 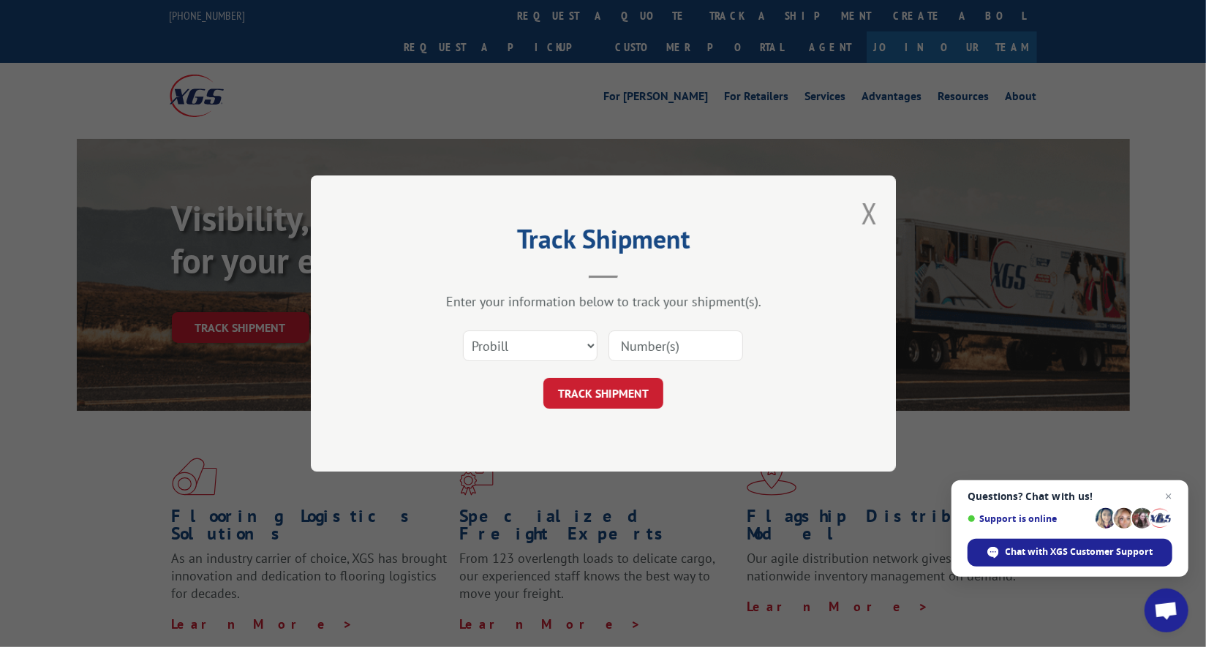 I want to click on input: Number(s), so click(x=676, y=346).